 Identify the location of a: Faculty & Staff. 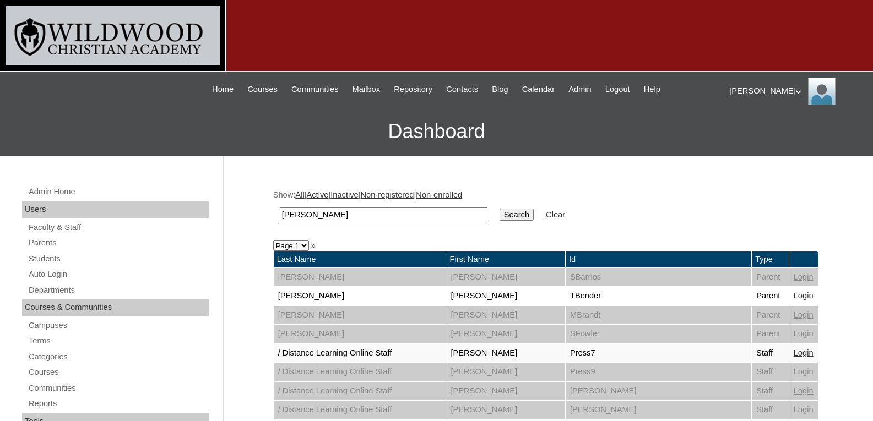
(118, 227).